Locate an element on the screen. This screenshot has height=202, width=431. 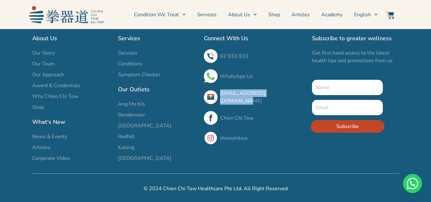
span: Redhill is located at coordinates (126, 137).